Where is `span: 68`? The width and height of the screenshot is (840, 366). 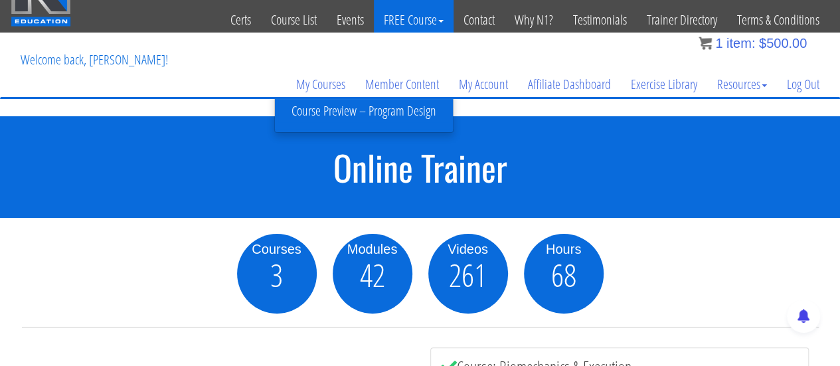
span: 68 is located at coordinates (564, 275).